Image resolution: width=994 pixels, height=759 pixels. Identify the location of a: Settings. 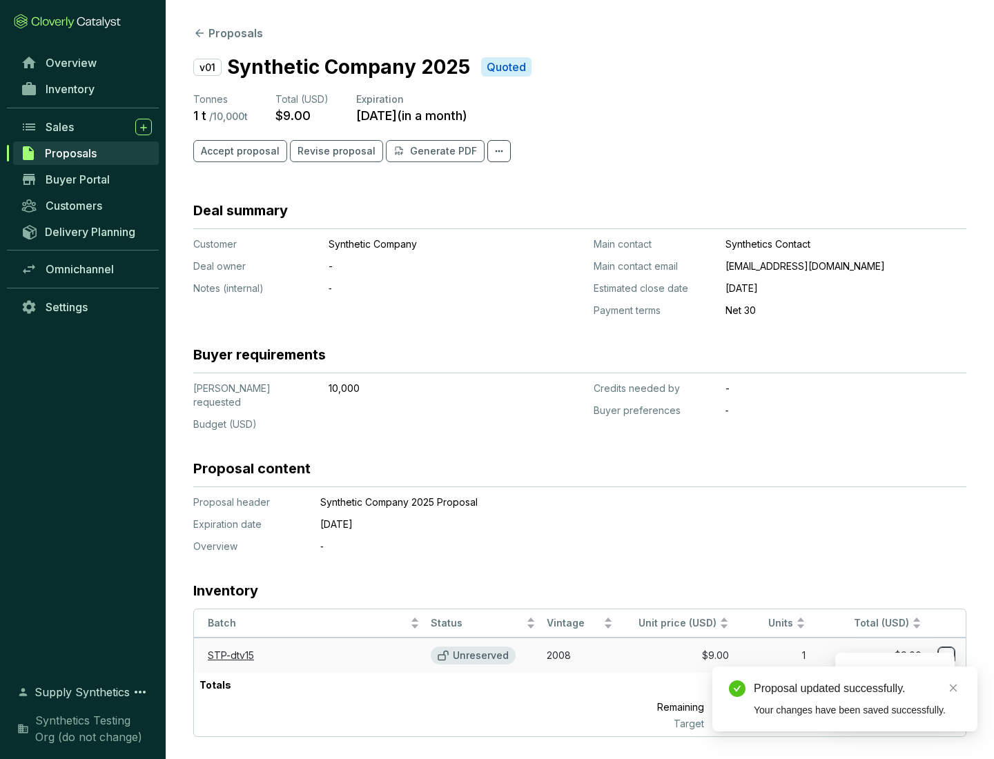
(86, 307).